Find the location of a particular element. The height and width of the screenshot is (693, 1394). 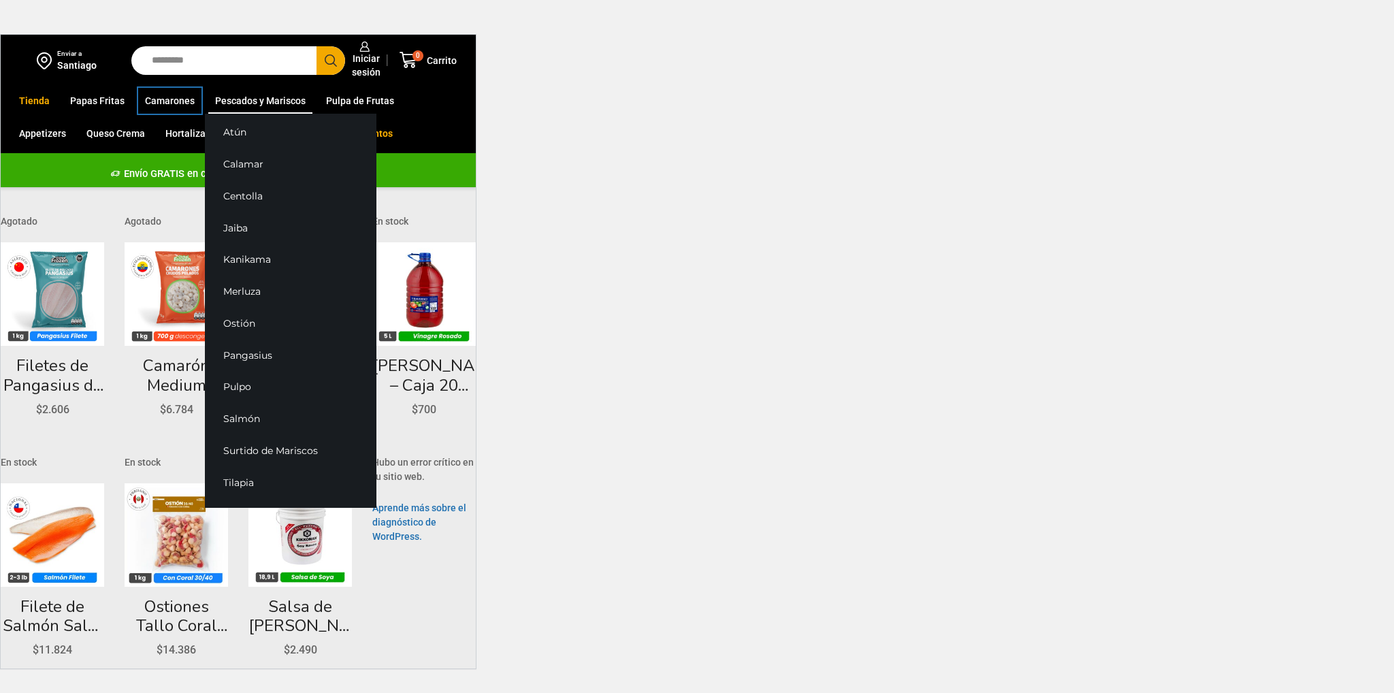

a: Pangasius is located at coordinates (291, 355).